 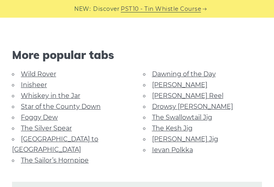 What do you see at coordinates (51, 96) in the screenshot?
I see `a: Whiskey in the Jar` at bounding box center [51, 96].